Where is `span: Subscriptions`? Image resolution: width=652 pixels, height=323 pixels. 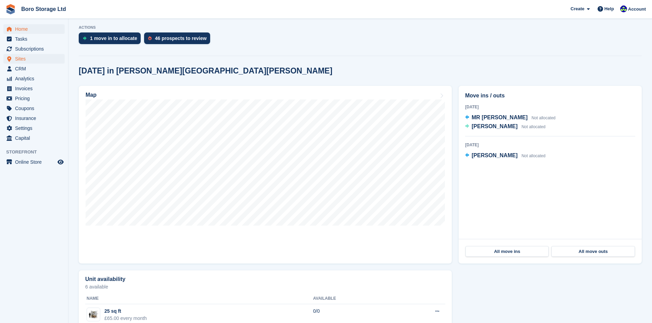 span: Subscriptions is located at coordinates (36, 49).